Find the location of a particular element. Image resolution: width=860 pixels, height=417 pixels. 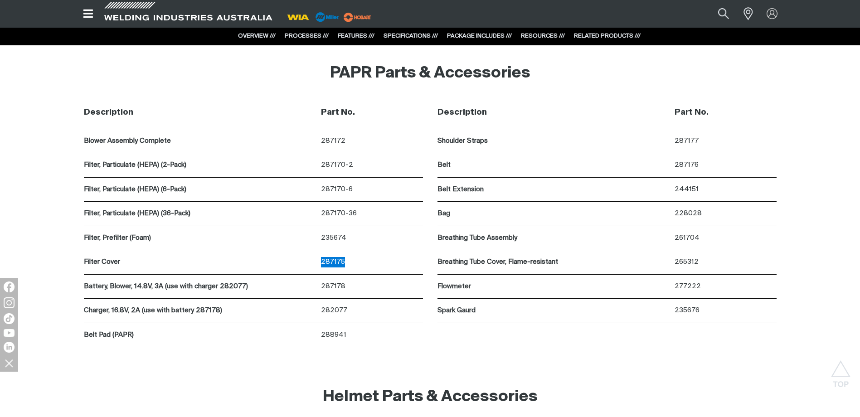

a: RESOURCES /// is located at coordinates (542, 36).